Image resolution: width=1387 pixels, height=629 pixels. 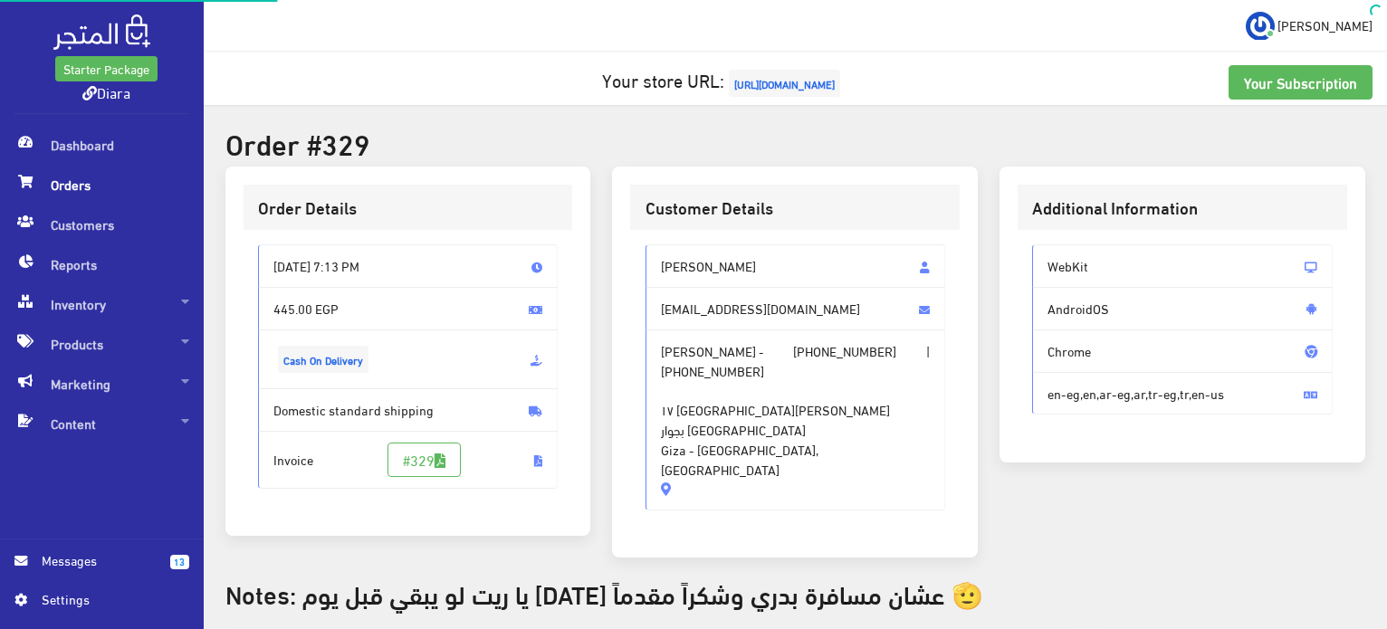 What do you see at coordinates (101, 145) in the screenshot?
I see `span: Dashboard` at bounding box center [101, 145].